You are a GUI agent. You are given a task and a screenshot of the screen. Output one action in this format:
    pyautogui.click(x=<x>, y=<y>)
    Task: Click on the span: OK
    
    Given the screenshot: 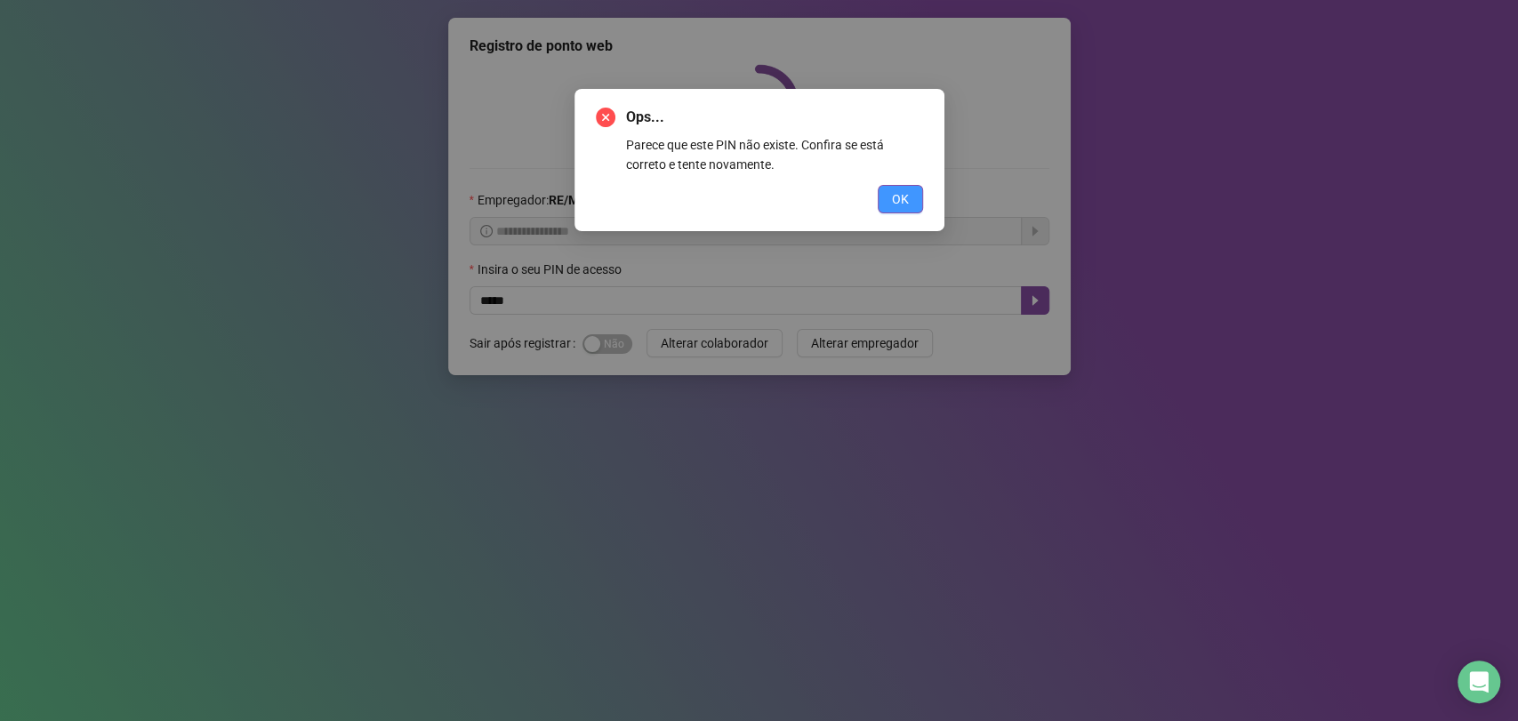 What is the action you would take?
    pyautogui.click(x=900, y=199)
    